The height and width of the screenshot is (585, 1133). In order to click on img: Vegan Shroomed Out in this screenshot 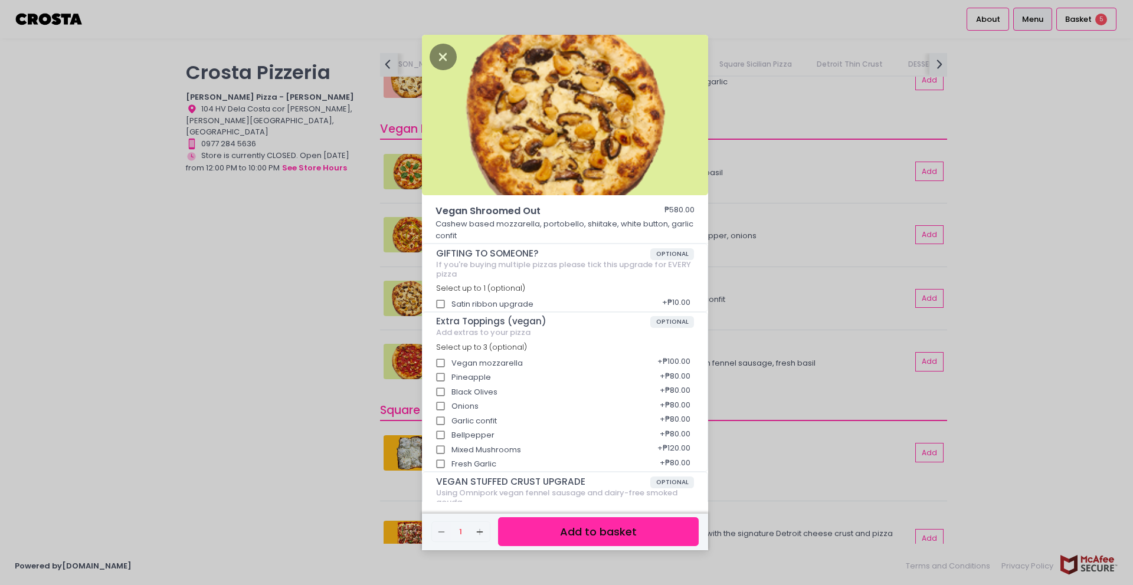, I will do `click(565, 115)`.